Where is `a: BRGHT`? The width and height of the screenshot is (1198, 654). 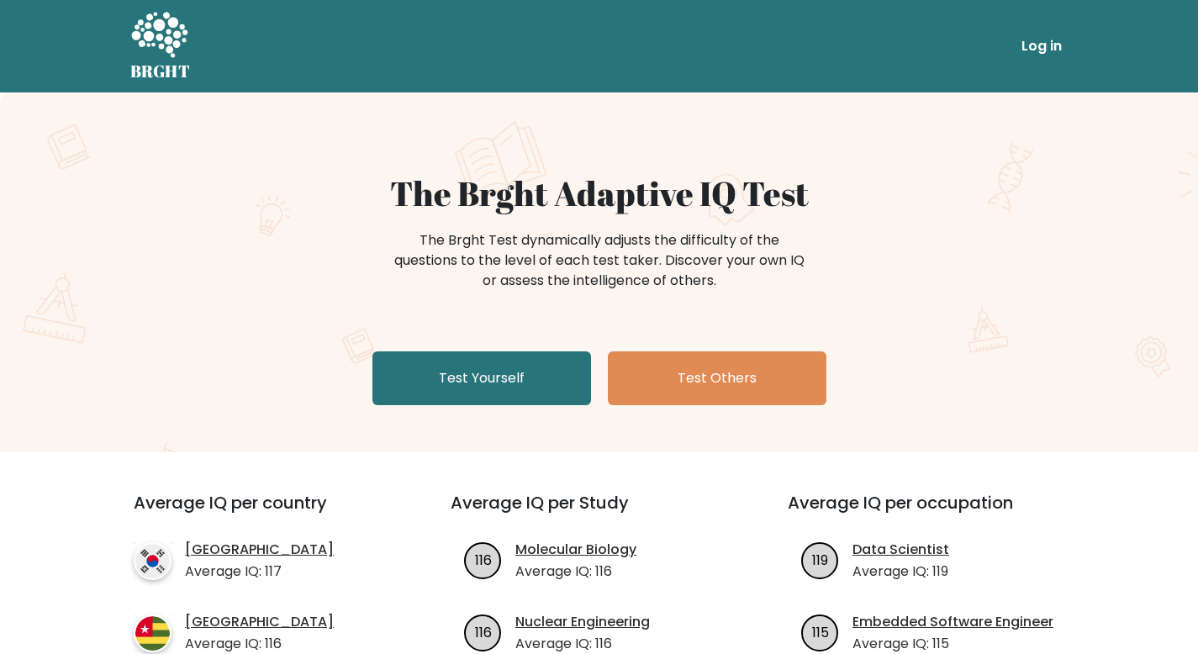 a: BRGHT is located at coordinates (161, 46).